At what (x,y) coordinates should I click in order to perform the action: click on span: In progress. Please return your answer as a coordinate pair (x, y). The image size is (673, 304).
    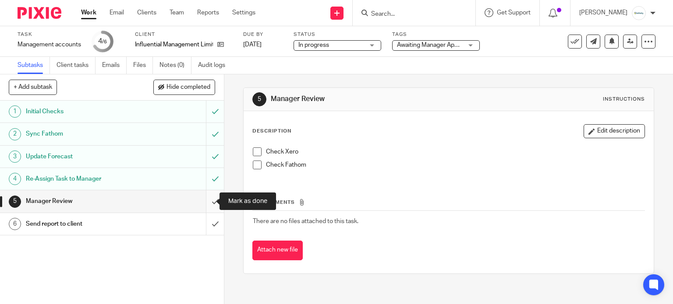
    Looking at the image, I should click on (314, 45).